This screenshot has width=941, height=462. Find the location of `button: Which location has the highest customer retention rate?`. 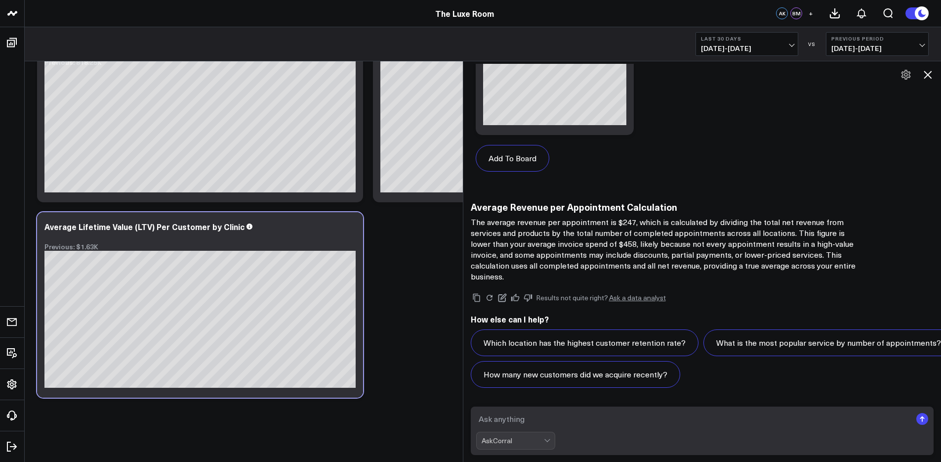

button: Which location has the highest customer retention rate? is located at coordinates (585, 342).